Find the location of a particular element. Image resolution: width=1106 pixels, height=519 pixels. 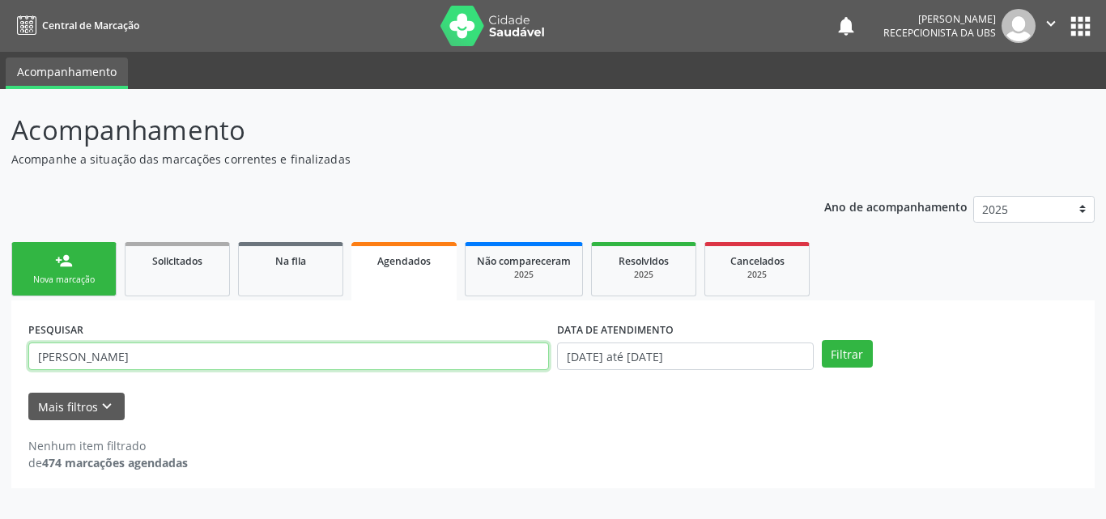

div: Nenhum item filtrado is located at coordinates (108, 445).